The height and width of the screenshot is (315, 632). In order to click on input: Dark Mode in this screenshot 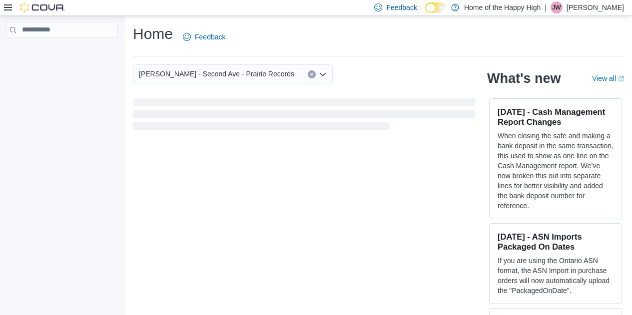, I will do `click(436, 7)`.